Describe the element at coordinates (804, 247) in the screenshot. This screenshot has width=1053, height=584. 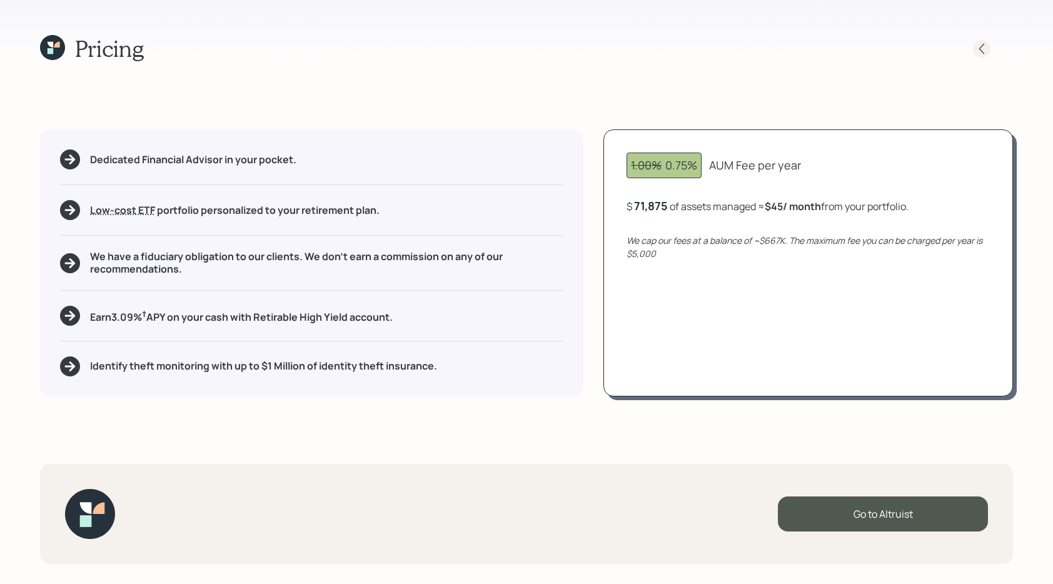
I see `i: We cap our fees at a balance of ~$667K. The maximum fee you can be charged per year is $5,000` at that location.